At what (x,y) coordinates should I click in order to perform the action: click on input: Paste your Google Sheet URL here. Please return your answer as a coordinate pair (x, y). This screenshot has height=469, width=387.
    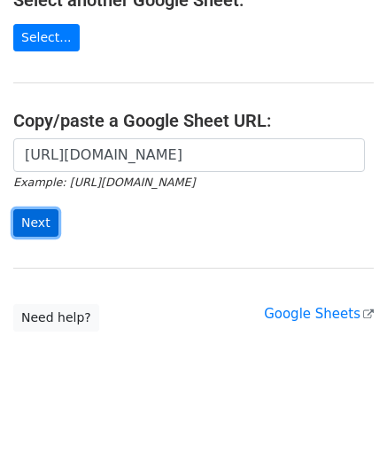
    Looking at the image, I should click on (189, 155).